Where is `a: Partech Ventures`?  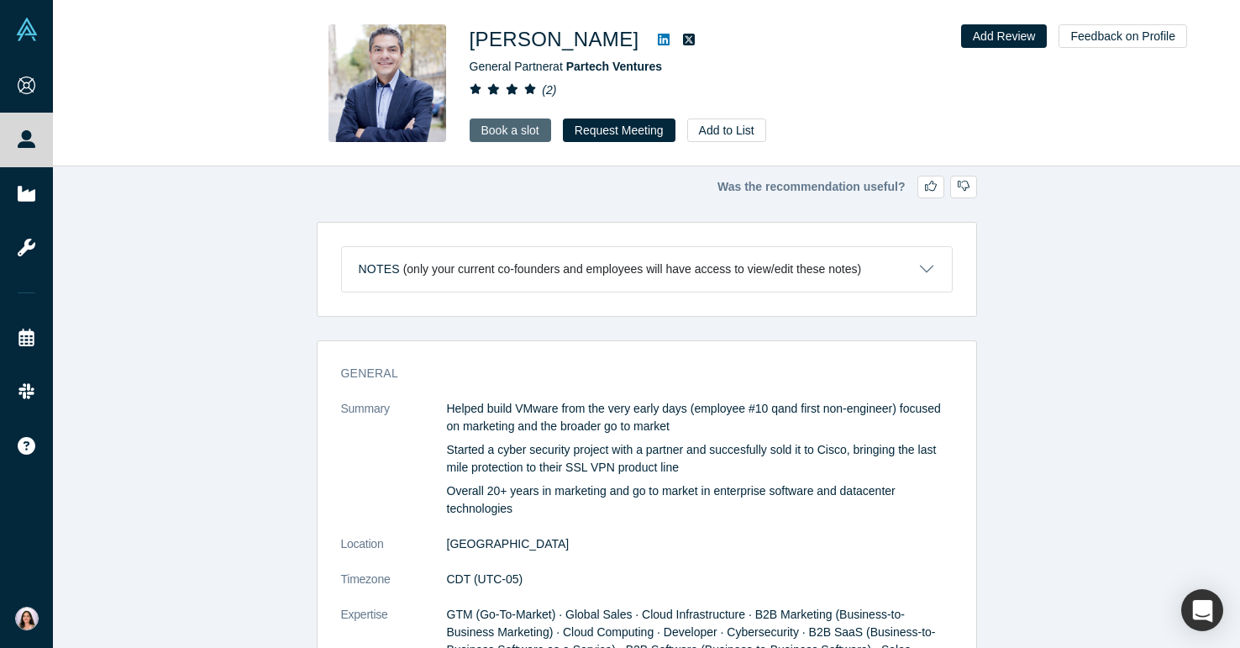 a: Partech Ventures is located at coordinates (614, 66).